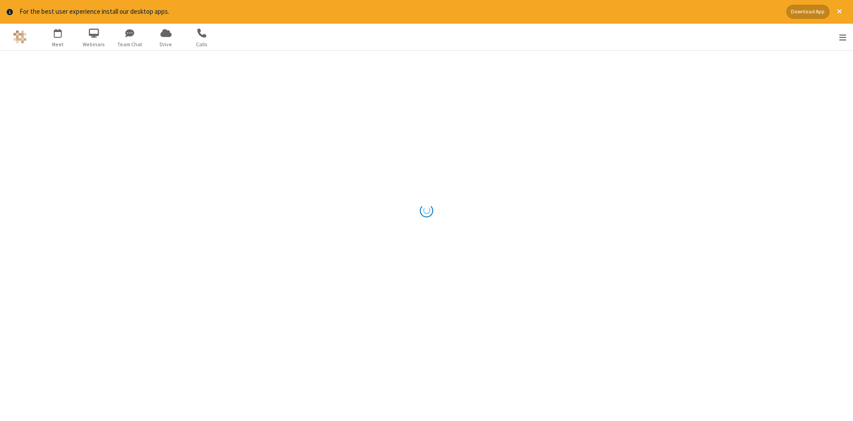  I want to click on span: Webinars, so click(94, 44).